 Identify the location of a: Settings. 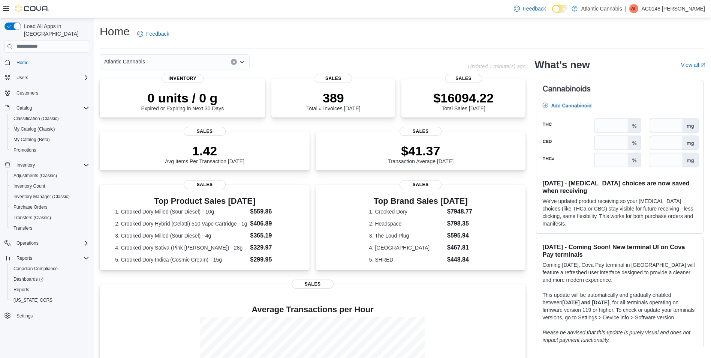
(24, 316).